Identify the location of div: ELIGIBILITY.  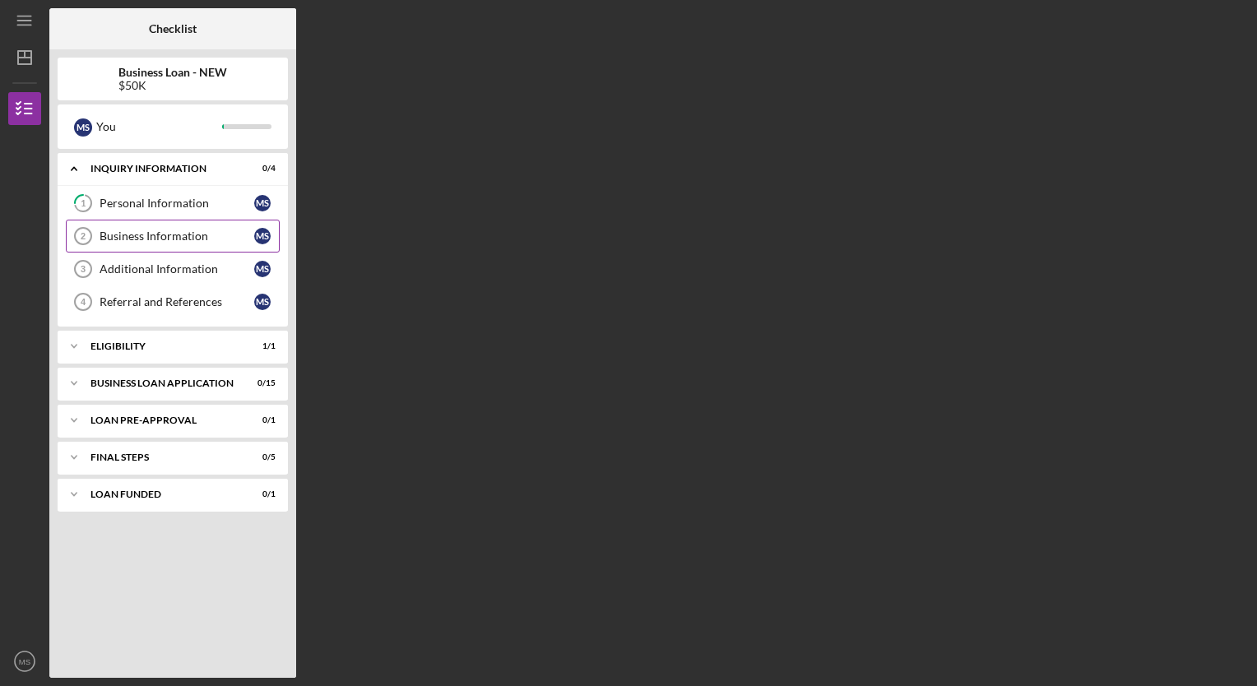
(162, 346).